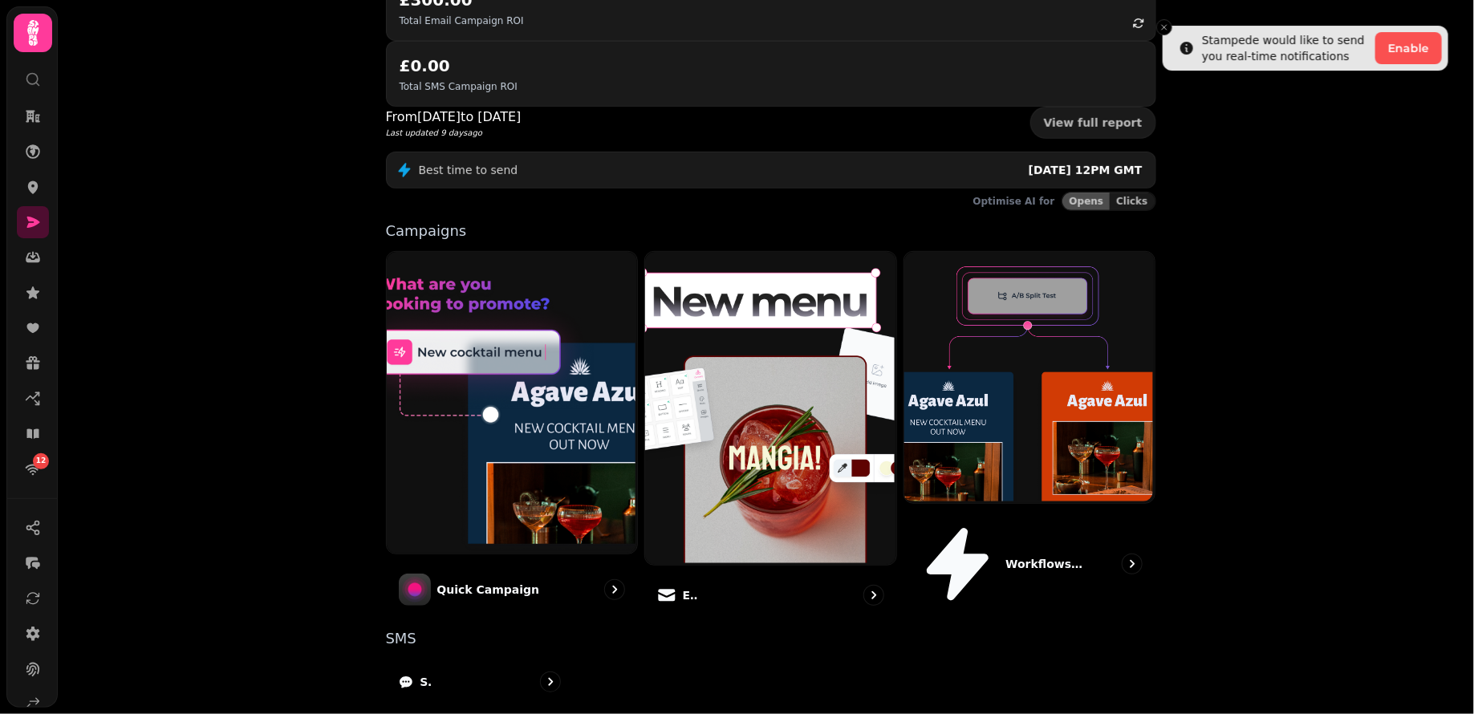 This screenshot has width=1474, height=714. What do you see at coordinates (1093, 123) in the screenshot?
I see `a: View full report` at bounding box center [1093, 123].